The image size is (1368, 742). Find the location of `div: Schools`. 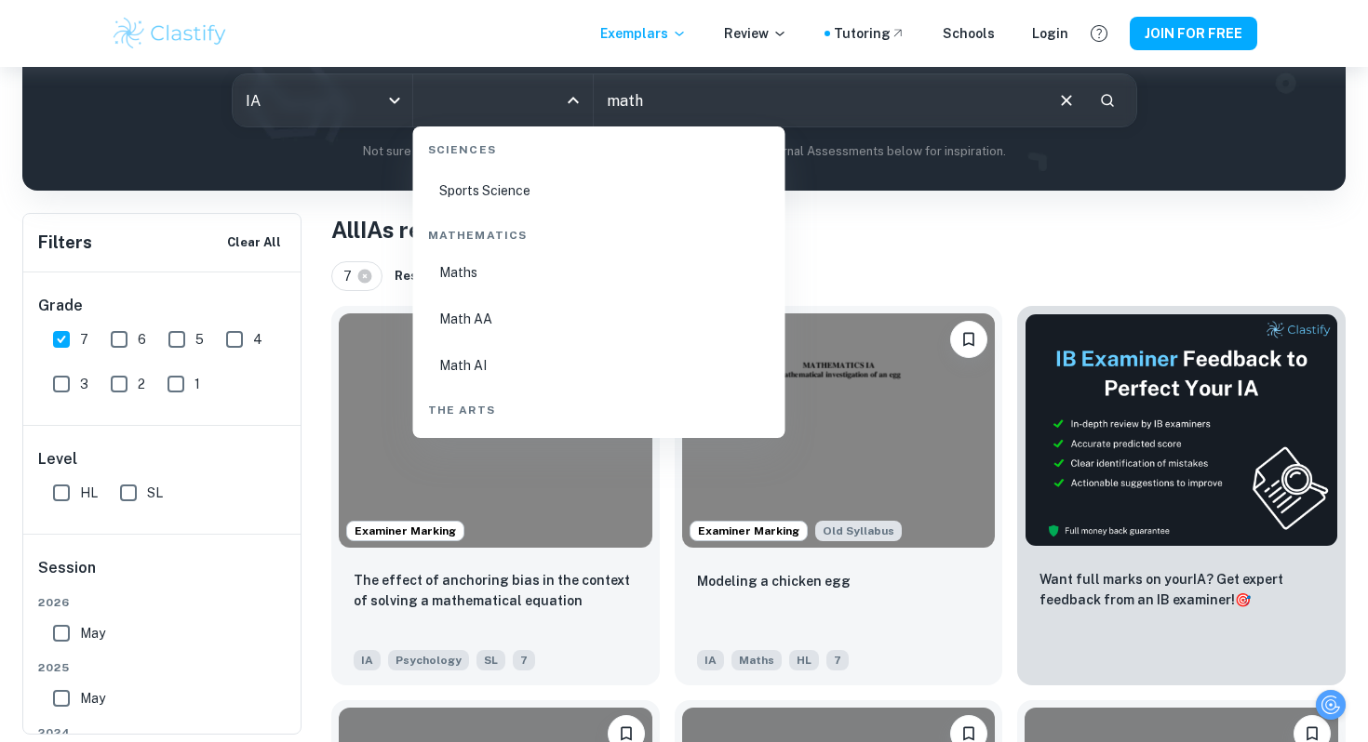

div: Schools is located at coordinates (969, 33).